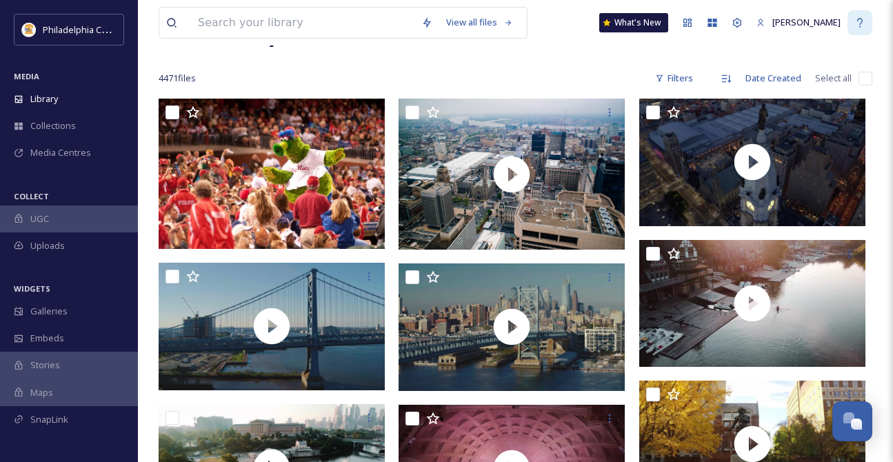 This screenshot has width=893, height=462. What do you see at coordinates (852, 421) in the screenshot?
I see `button: Open Chat` at bounding box center [852, 421].